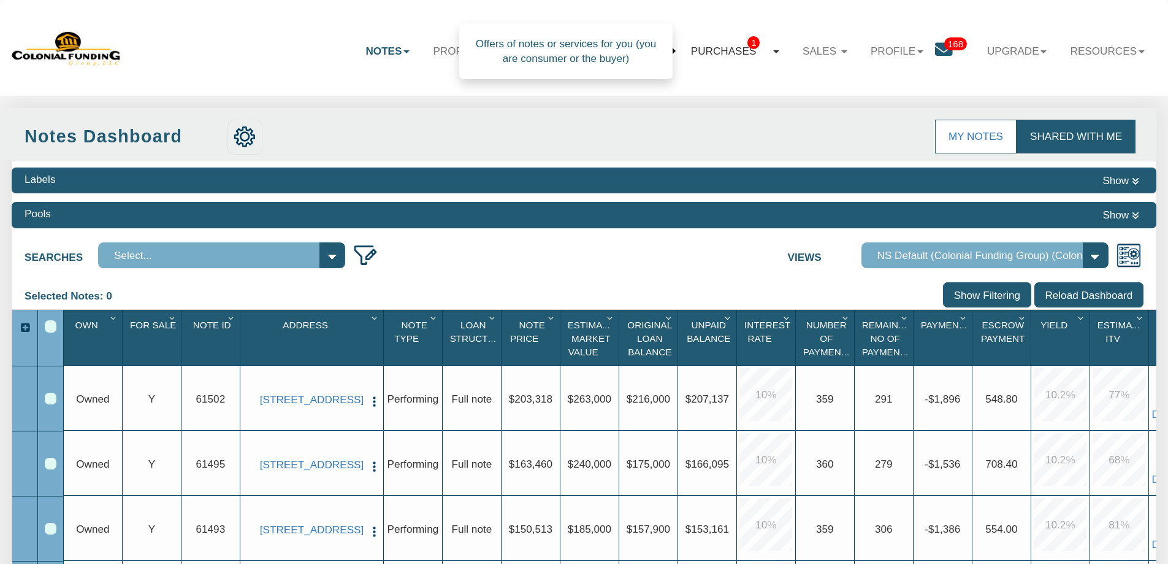 The height and width of the screenshot is (564, 1168). What do you see at coordinates (825, 51) in the screenshot?
I see `a: Sales` at bounding box center [825, 51].